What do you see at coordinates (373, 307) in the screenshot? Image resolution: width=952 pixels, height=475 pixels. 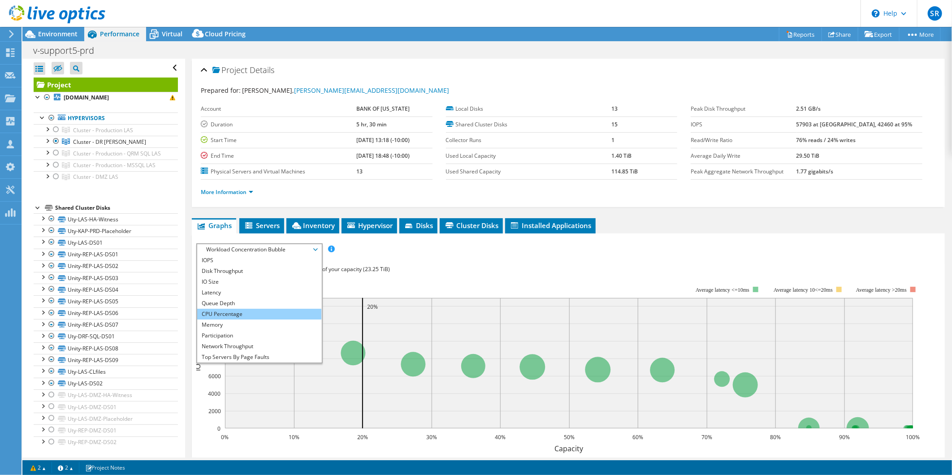 I see `text: 20%` at bounding box center [373, 307].